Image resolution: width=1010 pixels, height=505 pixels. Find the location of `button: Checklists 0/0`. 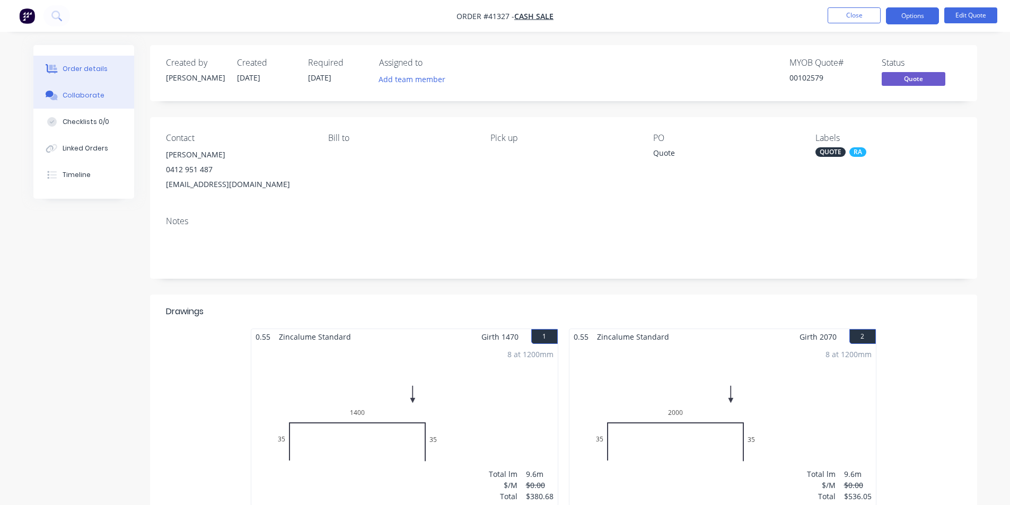

button: Checklists 0/0 is located at coordinates (84, 122).